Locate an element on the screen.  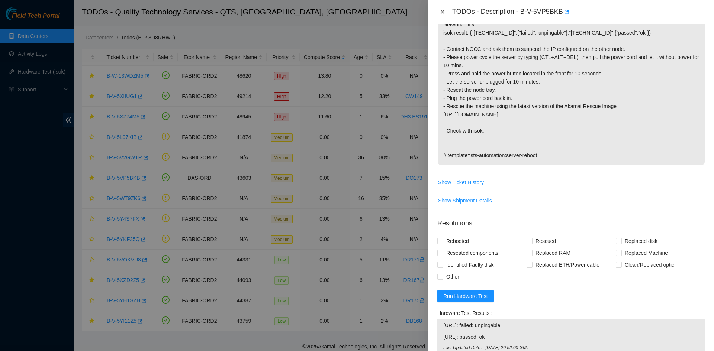
span: Replaced disk is located at coordinates (641, 241).